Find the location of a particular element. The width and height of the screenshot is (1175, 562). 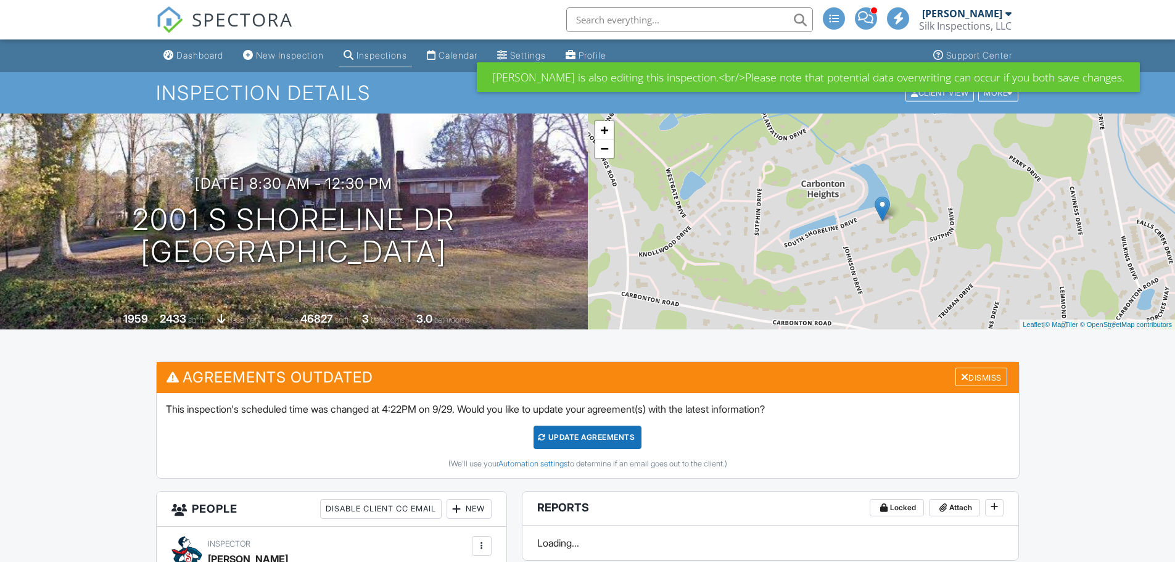

a: Dashboard is located at coordinates (193, 56).